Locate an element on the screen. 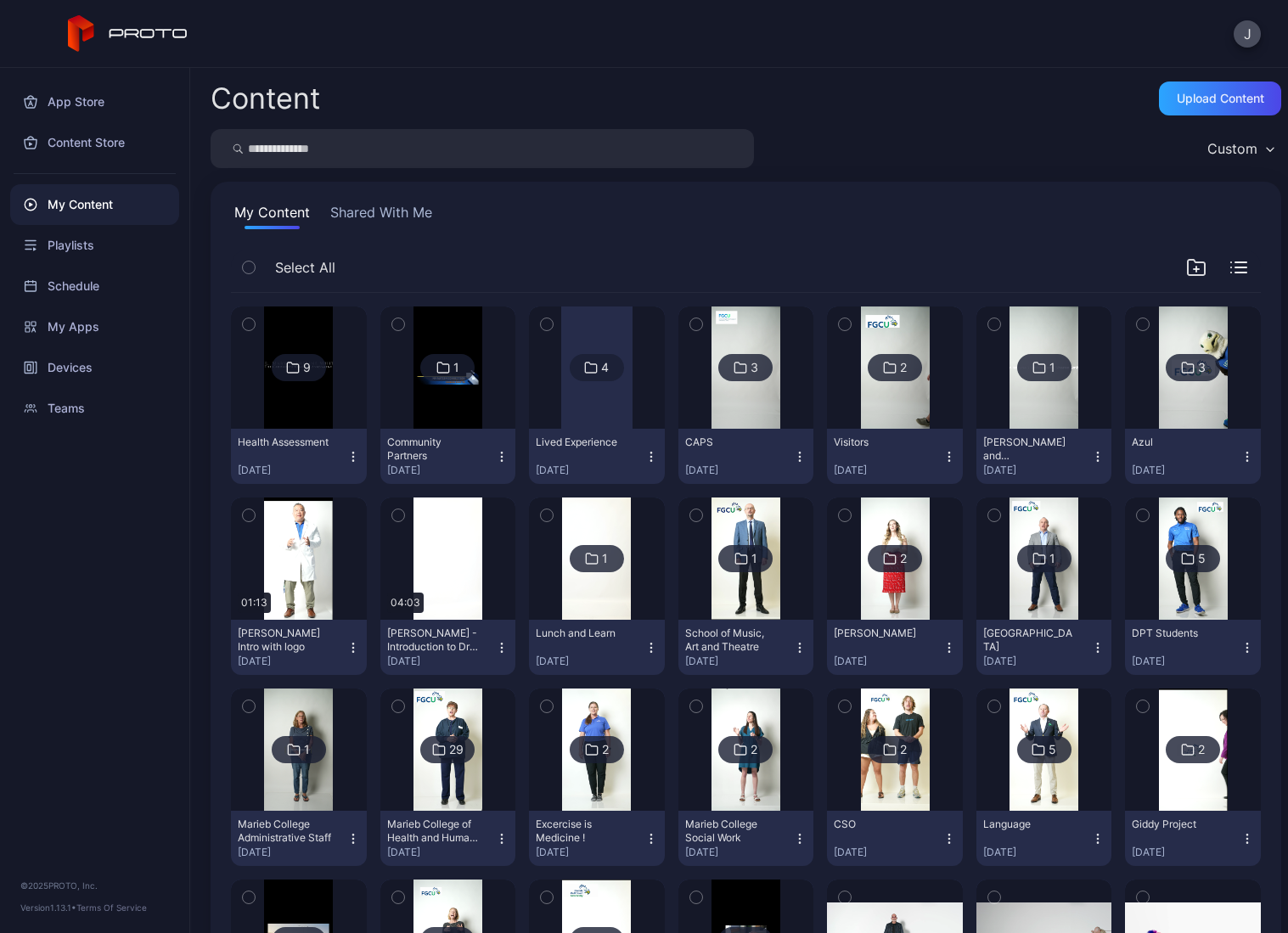 This screenshot has width=1288, height=933. div: CSO is located at coordinates (880, 824).